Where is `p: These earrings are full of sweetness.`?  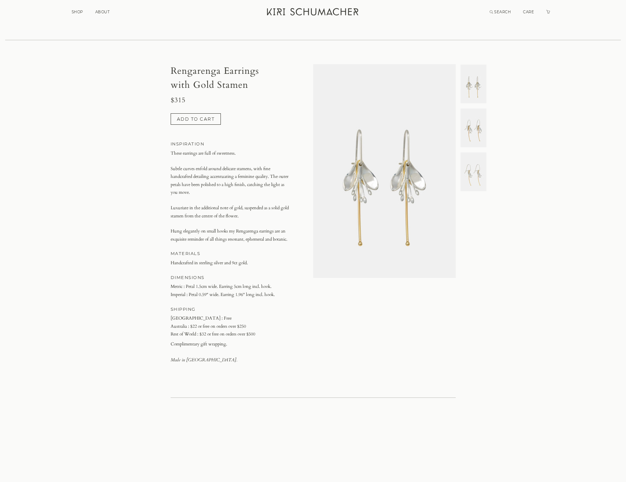
p: These earrings are full of sweetness. is located at coordinates (230, 154).